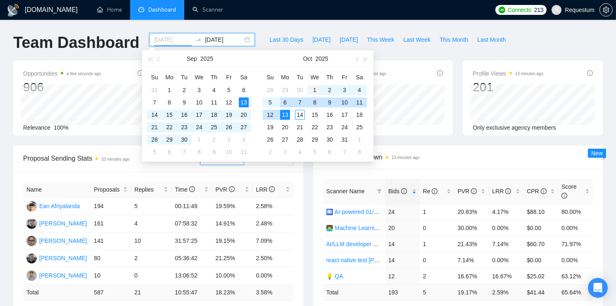 The height and width of the screenshot is (306, 616). Describe the element at coordinates (270, 115) in the screenshot. I see `div: 12` at that location.